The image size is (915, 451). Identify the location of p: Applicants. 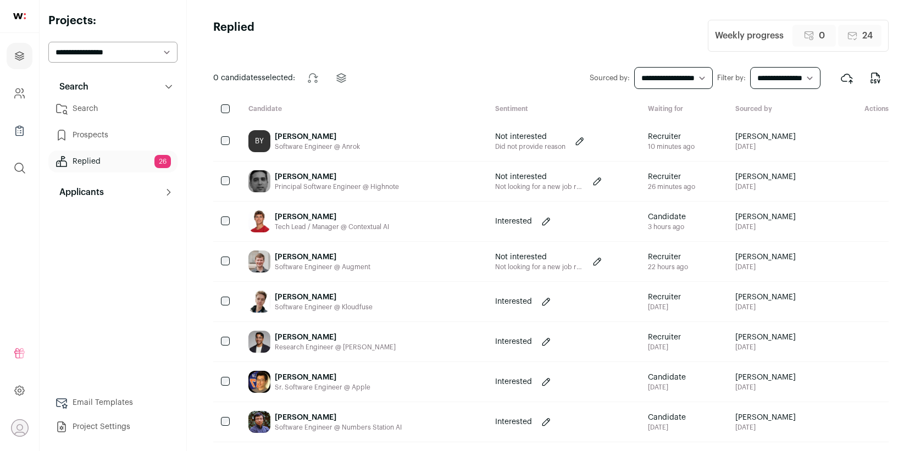
(78, 192).